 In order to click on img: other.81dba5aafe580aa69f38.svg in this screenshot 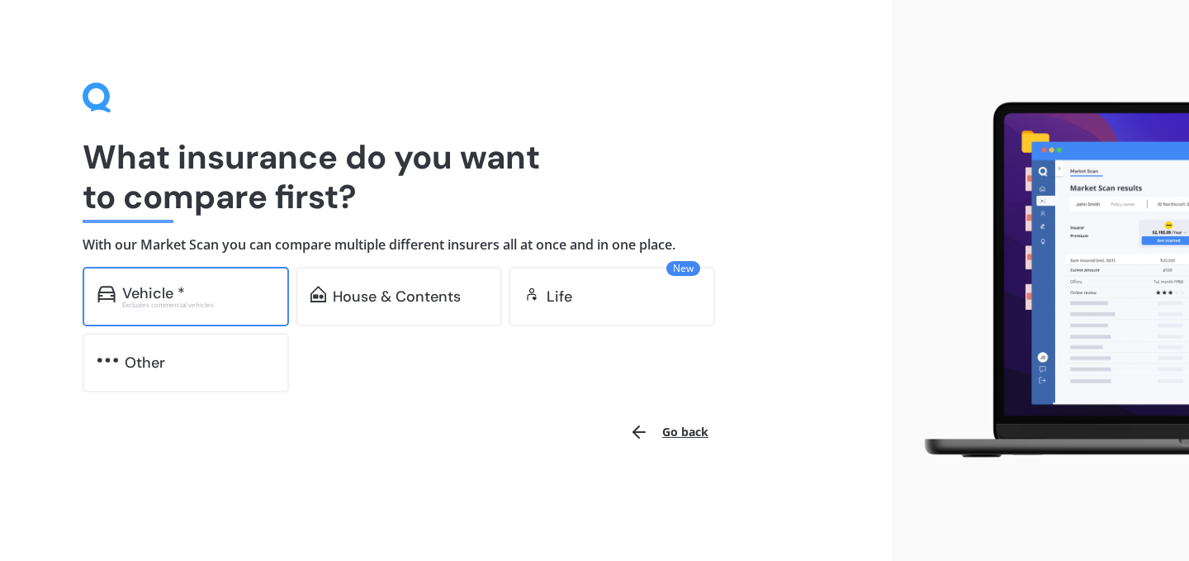, I will do `click(107, 360)`.